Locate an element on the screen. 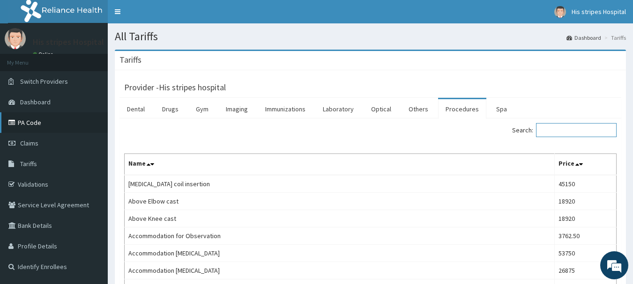 Image resolution: width=633 pixels, height=284 pixels. h3: Provider - His stripes hospital is located at coordinates (175, 88).